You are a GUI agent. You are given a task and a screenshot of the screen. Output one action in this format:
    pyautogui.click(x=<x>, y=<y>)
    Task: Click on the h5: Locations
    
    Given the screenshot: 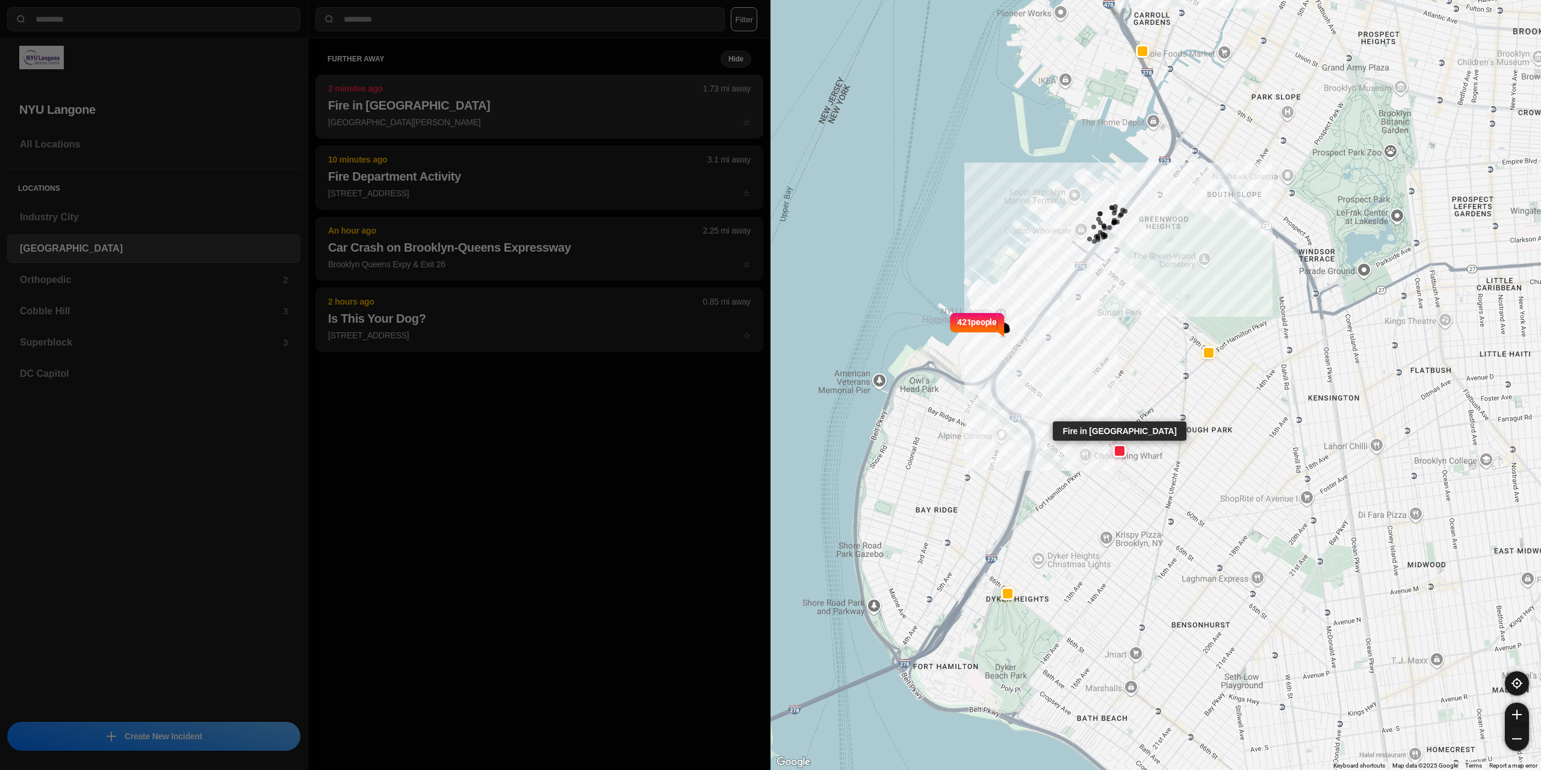 What is the action you would take?
    pyautogui.click(x=154, y=186)
    